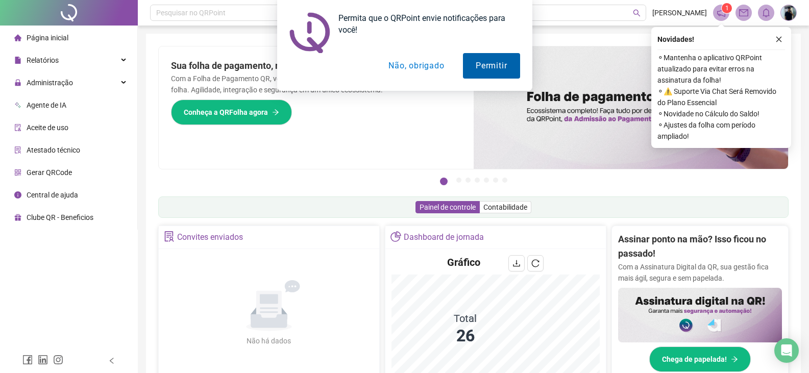 The image size is (809, 373). Describe the element at coordinates (694, 359) in the screenshot. I see `span: Chega de papelada!` at that location.